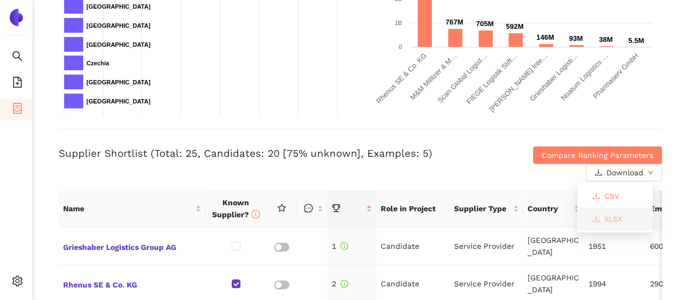 The width and height of the screenshot is (688, 300). Describe the element at coordinates (651, 173) in the screenshot. I see `span: down` at that location.